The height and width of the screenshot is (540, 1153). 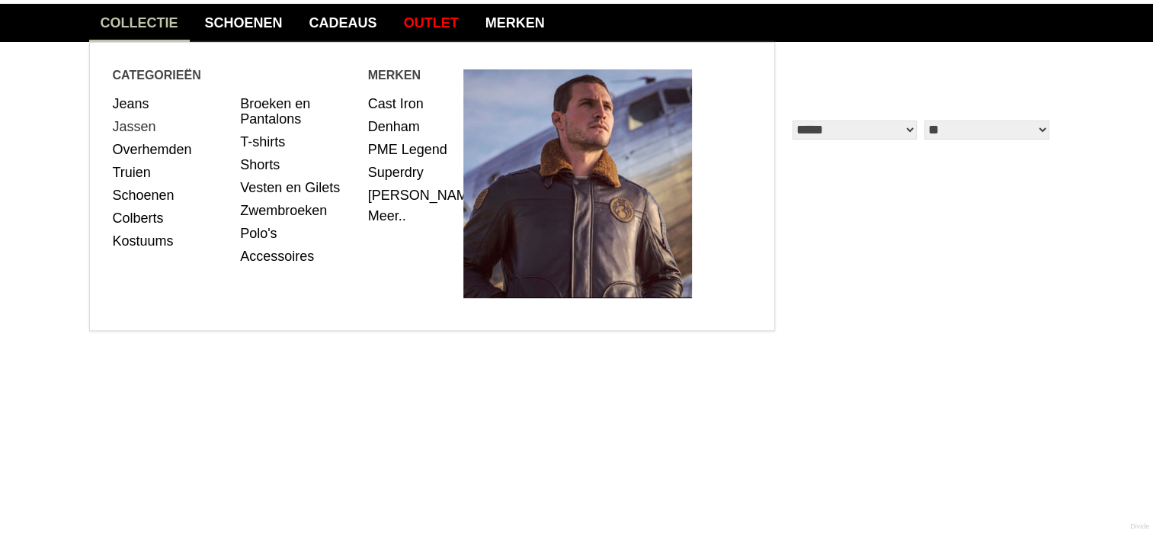 What do you see at coordinates (410, 172) in the screenshot?
I see `a: Superdry` at bounding box center [410, 172].